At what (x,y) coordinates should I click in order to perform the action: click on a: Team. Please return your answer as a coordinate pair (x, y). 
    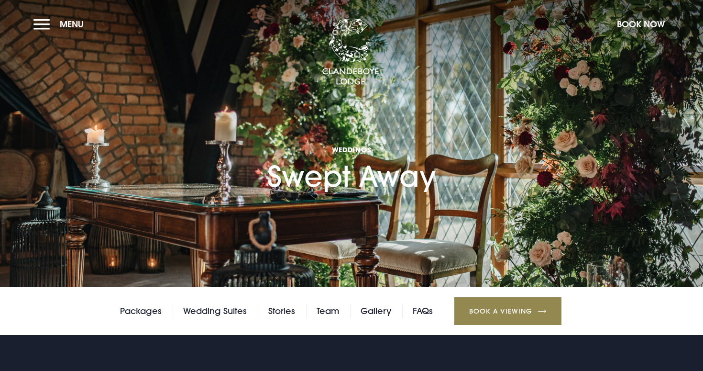
    Looking at the image, I should click on (328, 311).